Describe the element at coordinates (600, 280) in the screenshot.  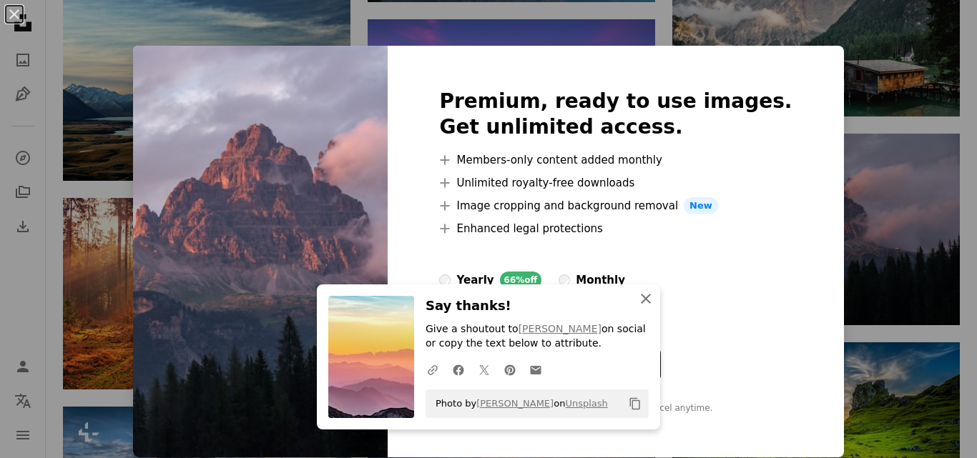
I see `div: monthly` at that location.